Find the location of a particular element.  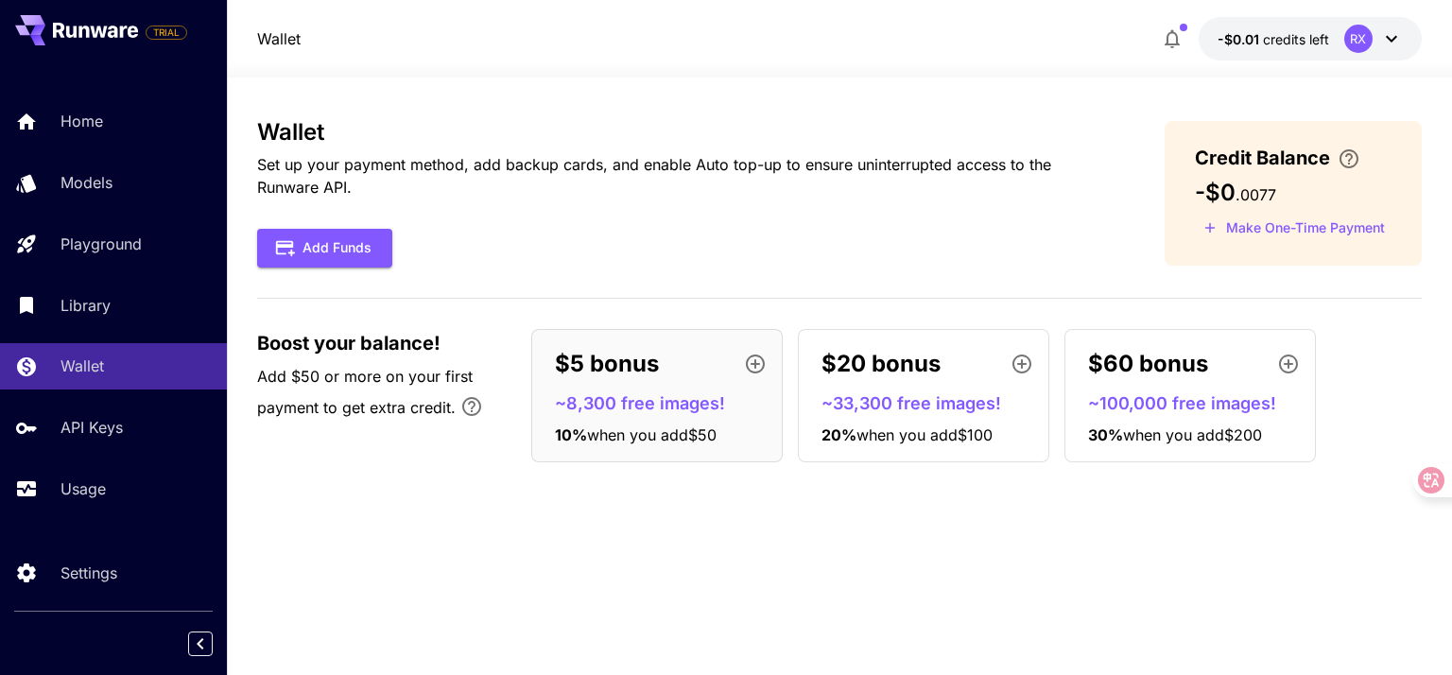

p: $5 bonus is located at coordinates (607, 364).